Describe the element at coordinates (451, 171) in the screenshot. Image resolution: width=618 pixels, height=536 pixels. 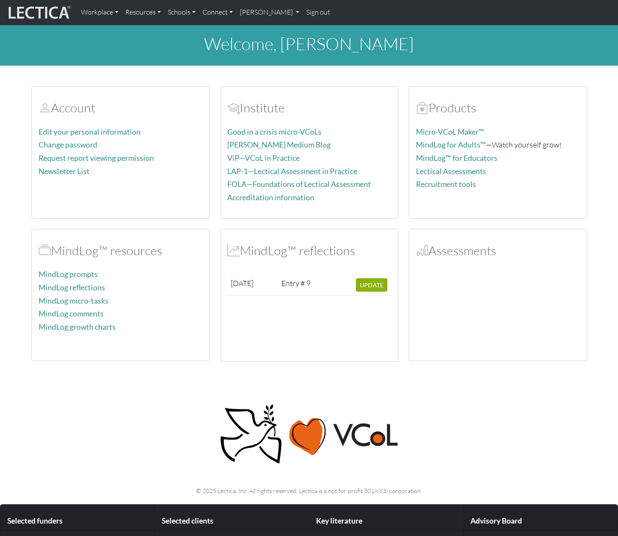
I see `a: Lectical Assessments` at that location.